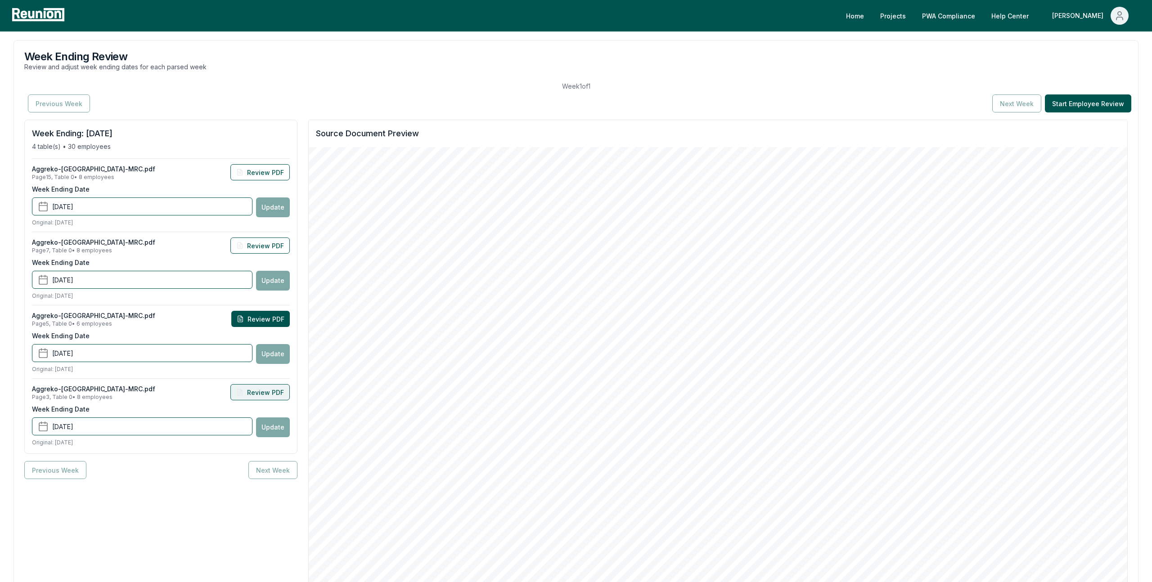  I want to click on h3: Week Ending Review, so click(115, 57).